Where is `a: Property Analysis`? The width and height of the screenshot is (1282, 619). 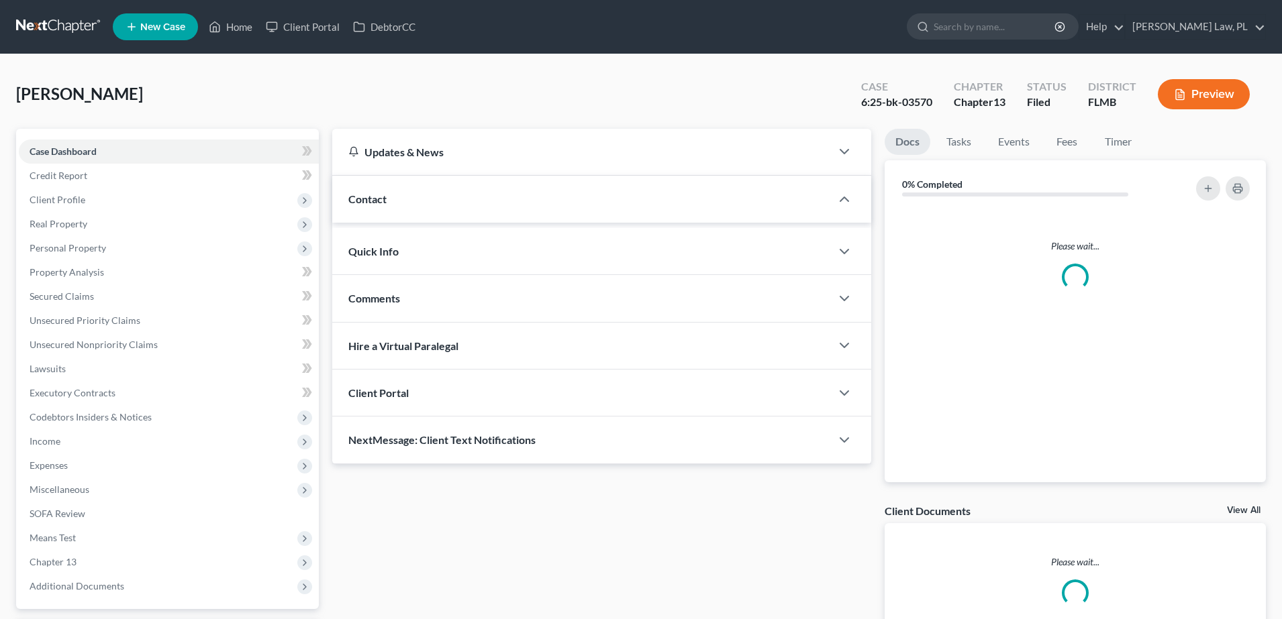 a: Property Analysis is located at coordinates (168, 272).